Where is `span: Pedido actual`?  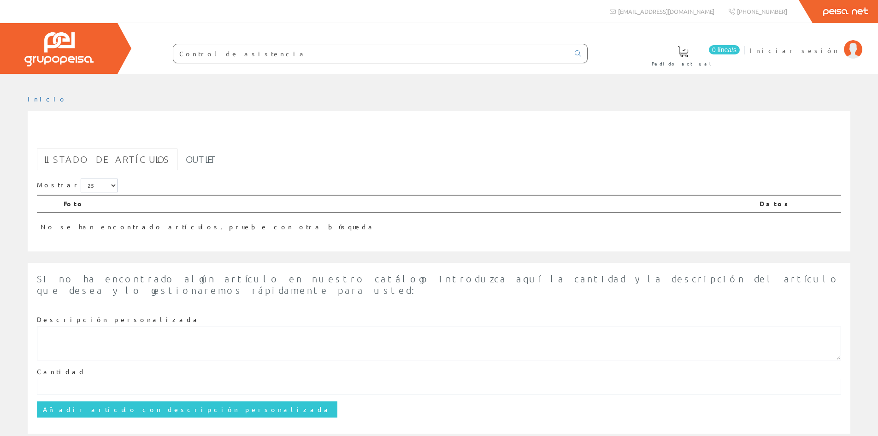
span: Pedido actual is located at coordinates (683, 64).